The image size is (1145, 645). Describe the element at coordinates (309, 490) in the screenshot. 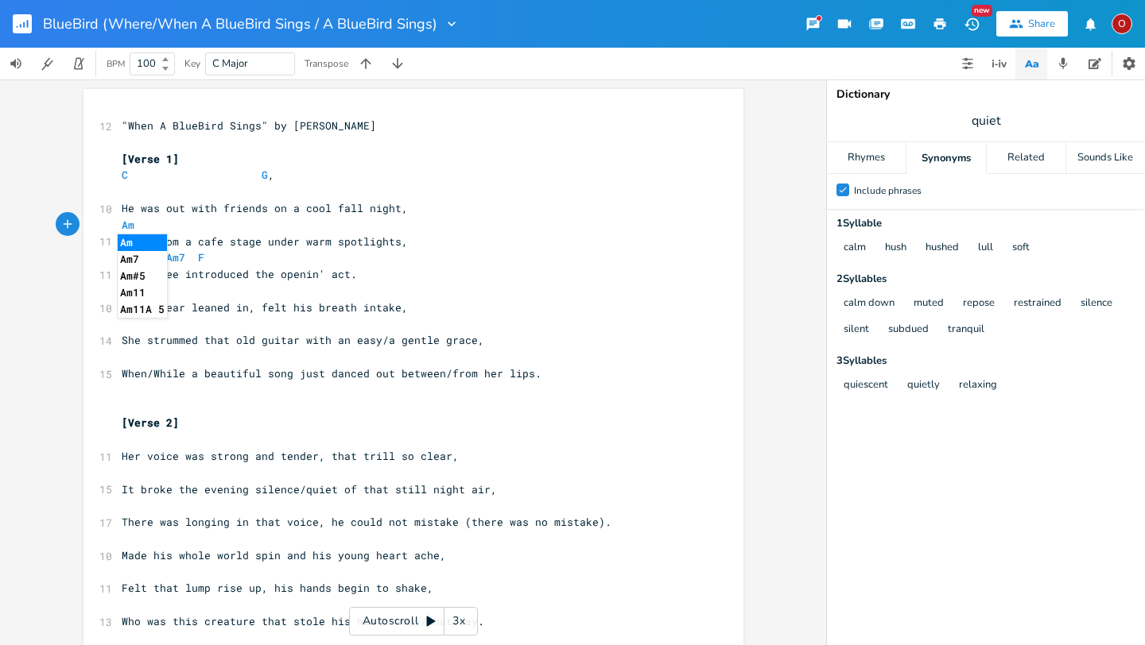

I see `span: It broke the evening silence/quiet of that still night air,` at that location.